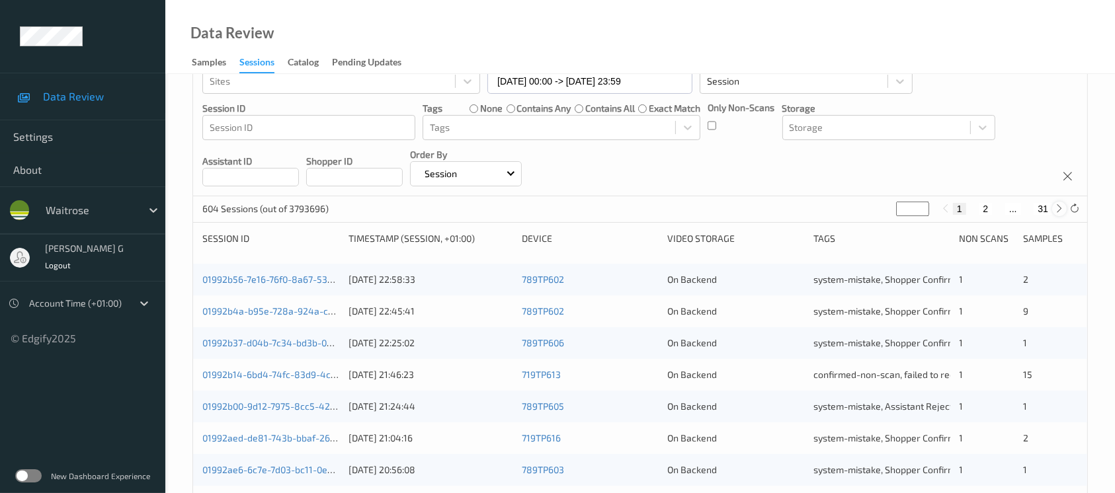  Describe the element at coordinates (257, 64) in the screenshot. I see `div: Sessions` at that location.